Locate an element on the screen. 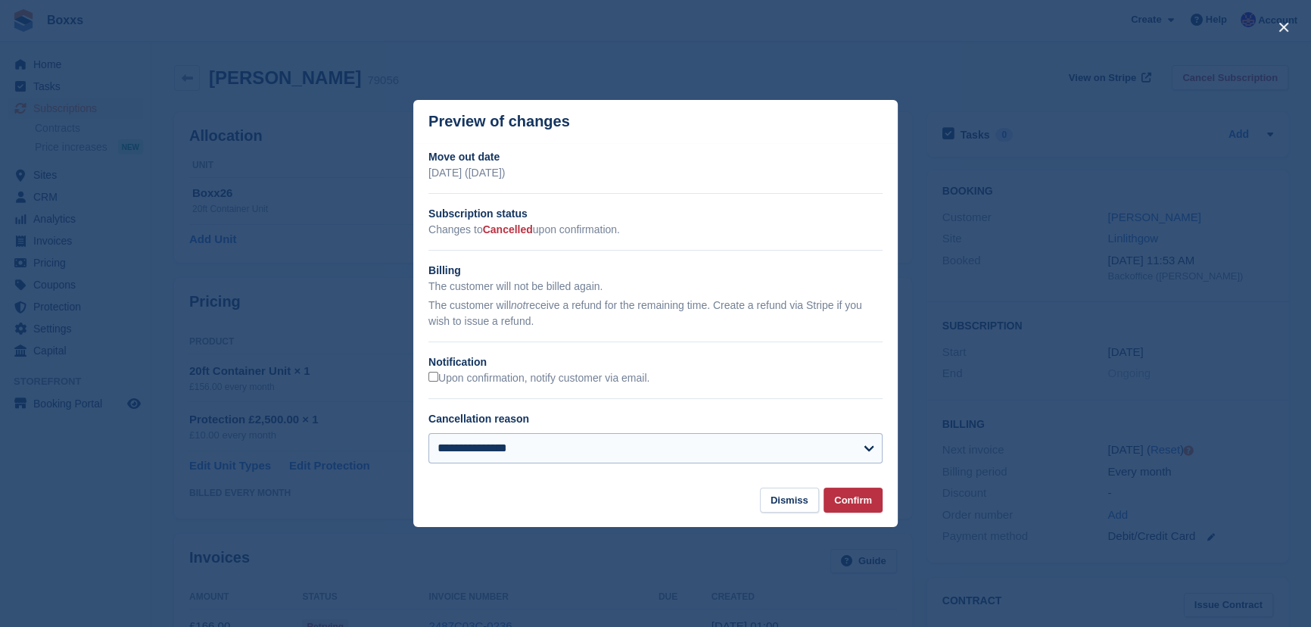 Image resolution: width=1311 pixels, height=627 pixels. h2: Notification is located at coordinates (656, 362).